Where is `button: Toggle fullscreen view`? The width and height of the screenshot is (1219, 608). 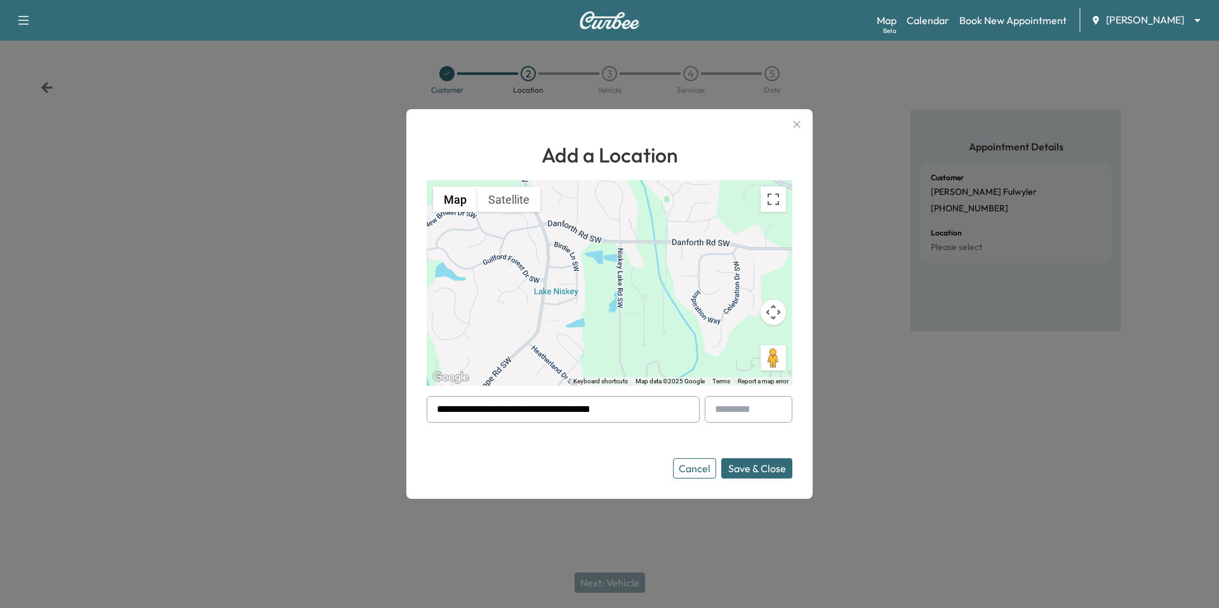
button: Toggle fullscreen view is located at coordinates (773, 199).